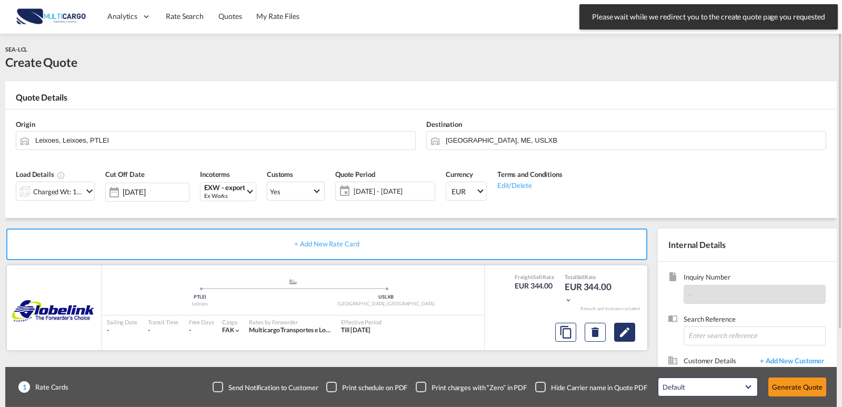 This screenshot has height=407, width=842. What do you see at coordinates (375, 387) in the screenshot?
I see `div: Print schedule on PDF` at bounding box center [375, 387].